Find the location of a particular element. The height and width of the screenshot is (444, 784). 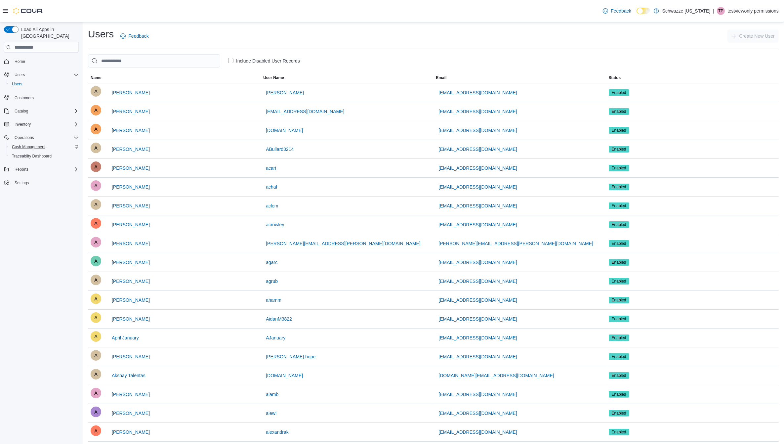

span: agarc is located at coordinates (272, 262).